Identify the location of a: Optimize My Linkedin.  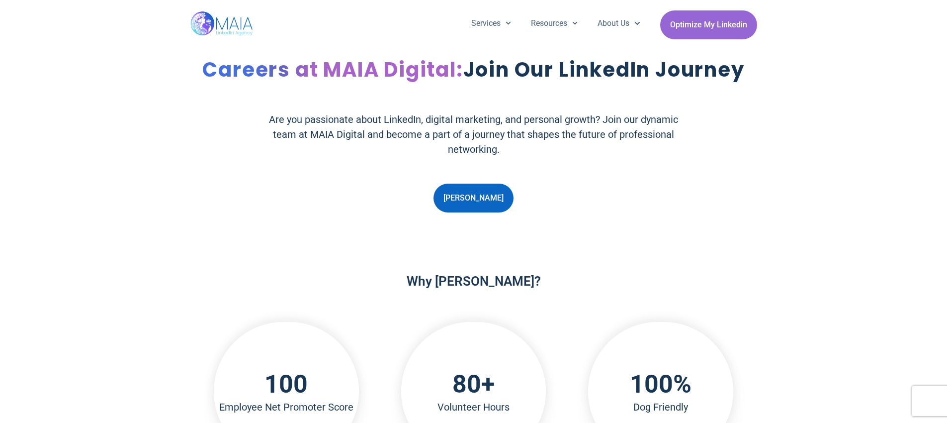
(709, 25).